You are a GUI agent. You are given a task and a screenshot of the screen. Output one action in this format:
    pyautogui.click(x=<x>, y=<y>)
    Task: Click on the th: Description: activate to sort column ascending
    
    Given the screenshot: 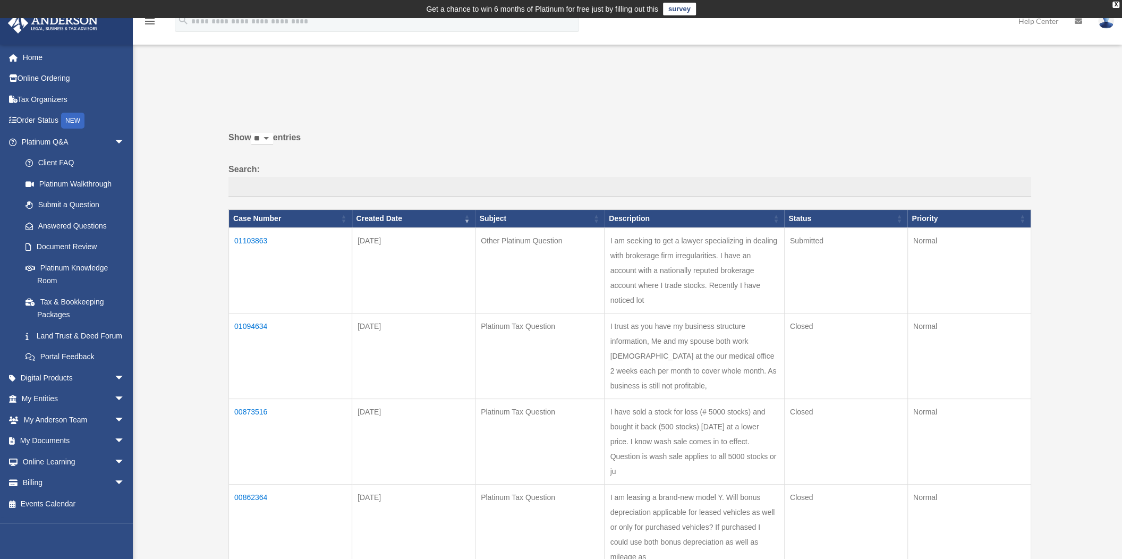 What is the action you would take?
    pyautogui.click(x=694, y=219)
    